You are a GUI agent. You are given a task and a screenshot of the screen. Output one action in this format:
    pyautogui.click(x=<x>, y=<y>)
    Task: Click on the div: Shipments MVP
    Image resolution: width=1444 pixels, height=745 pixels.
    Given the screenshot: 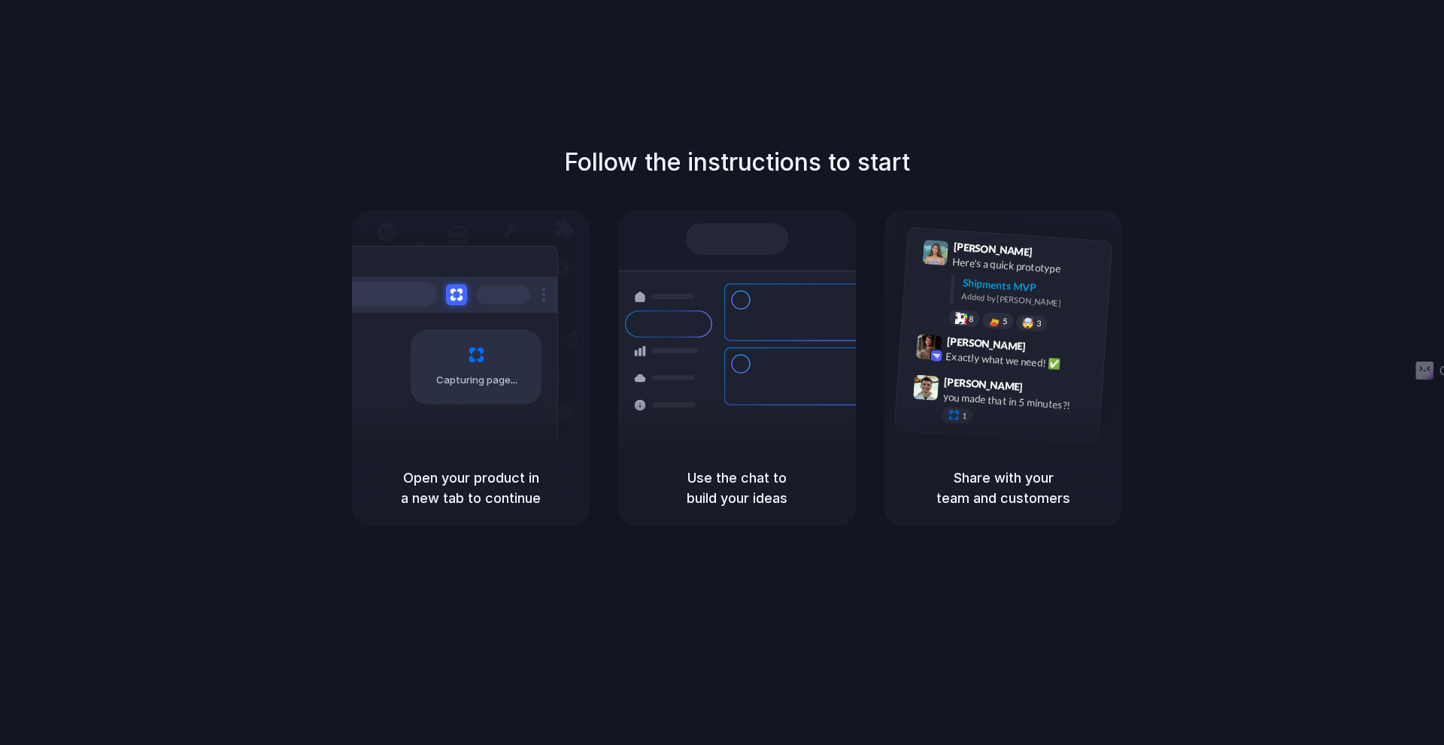 What is the action you would take?
    pyautogui.click(x=1031, y=287)
    